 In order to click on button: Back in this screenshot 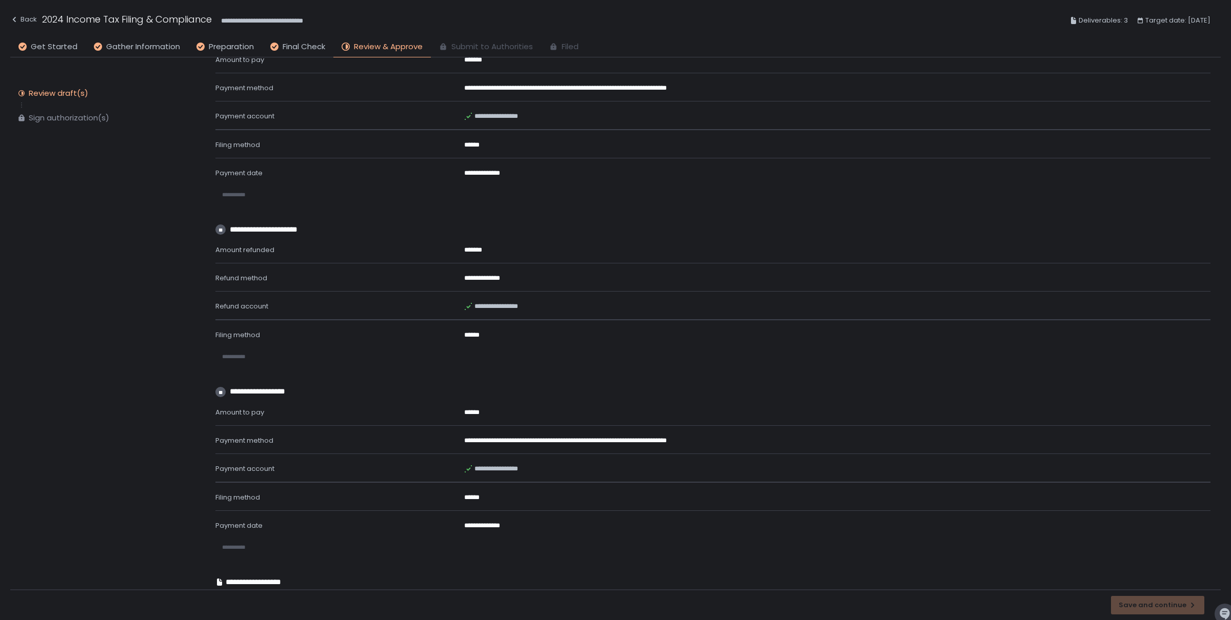, I will do `click(24, 21)`.